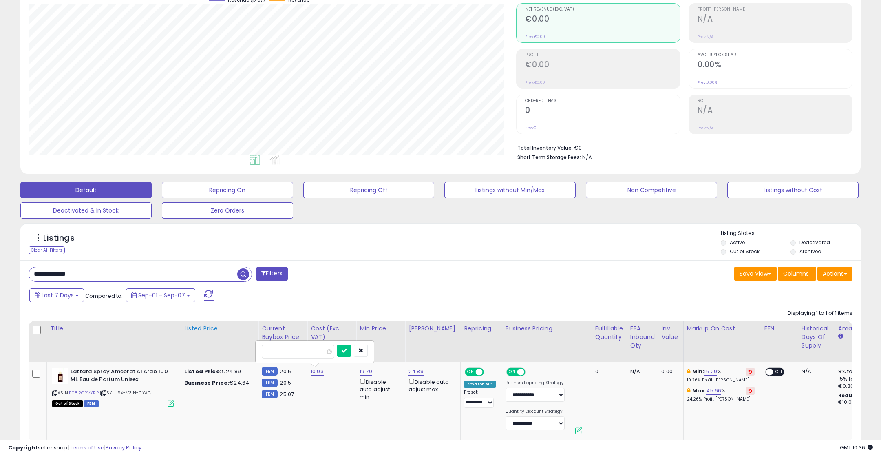  I want to click on button: Repricing Off, so click(369, 190).